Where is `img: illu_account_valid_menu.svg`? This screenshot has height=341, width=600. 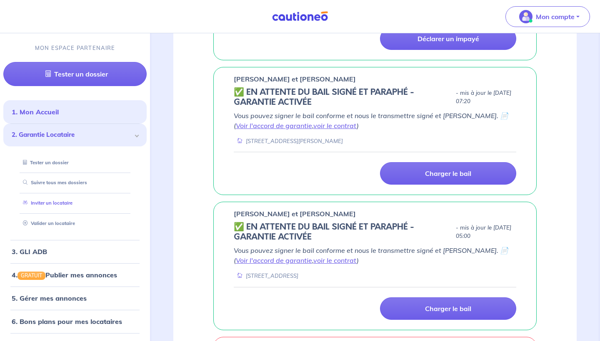
img: illu_account_valid_menu.svg is located at coordinates (525, 17).